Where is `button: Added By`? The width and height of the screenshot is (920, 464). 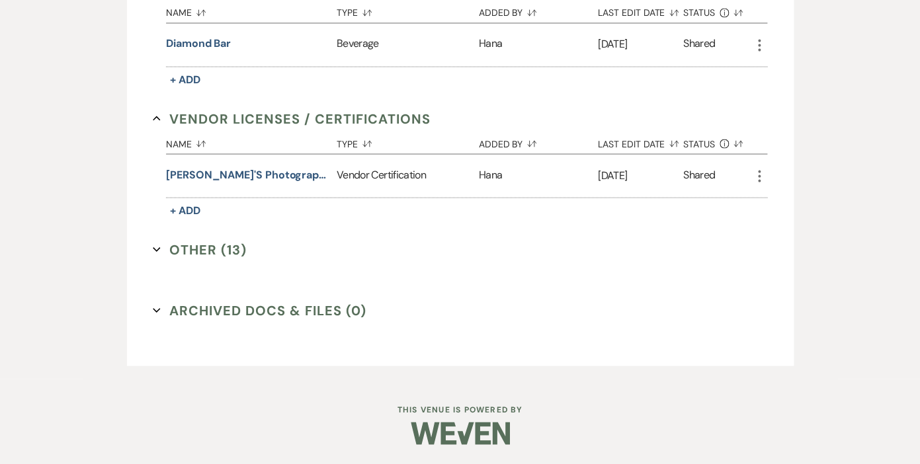
button: Added By is located at coordinates (538, 141).